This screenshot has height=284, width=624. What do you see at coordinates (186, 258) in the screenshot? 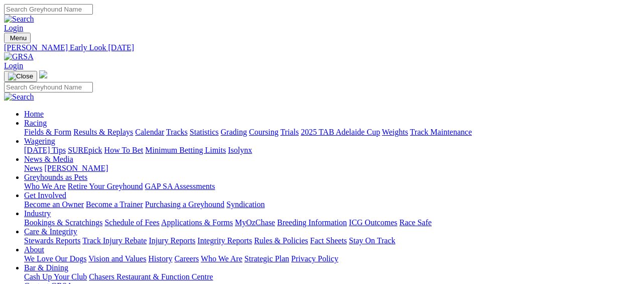
I see `a: Careers` at bounding box center [186, 258].